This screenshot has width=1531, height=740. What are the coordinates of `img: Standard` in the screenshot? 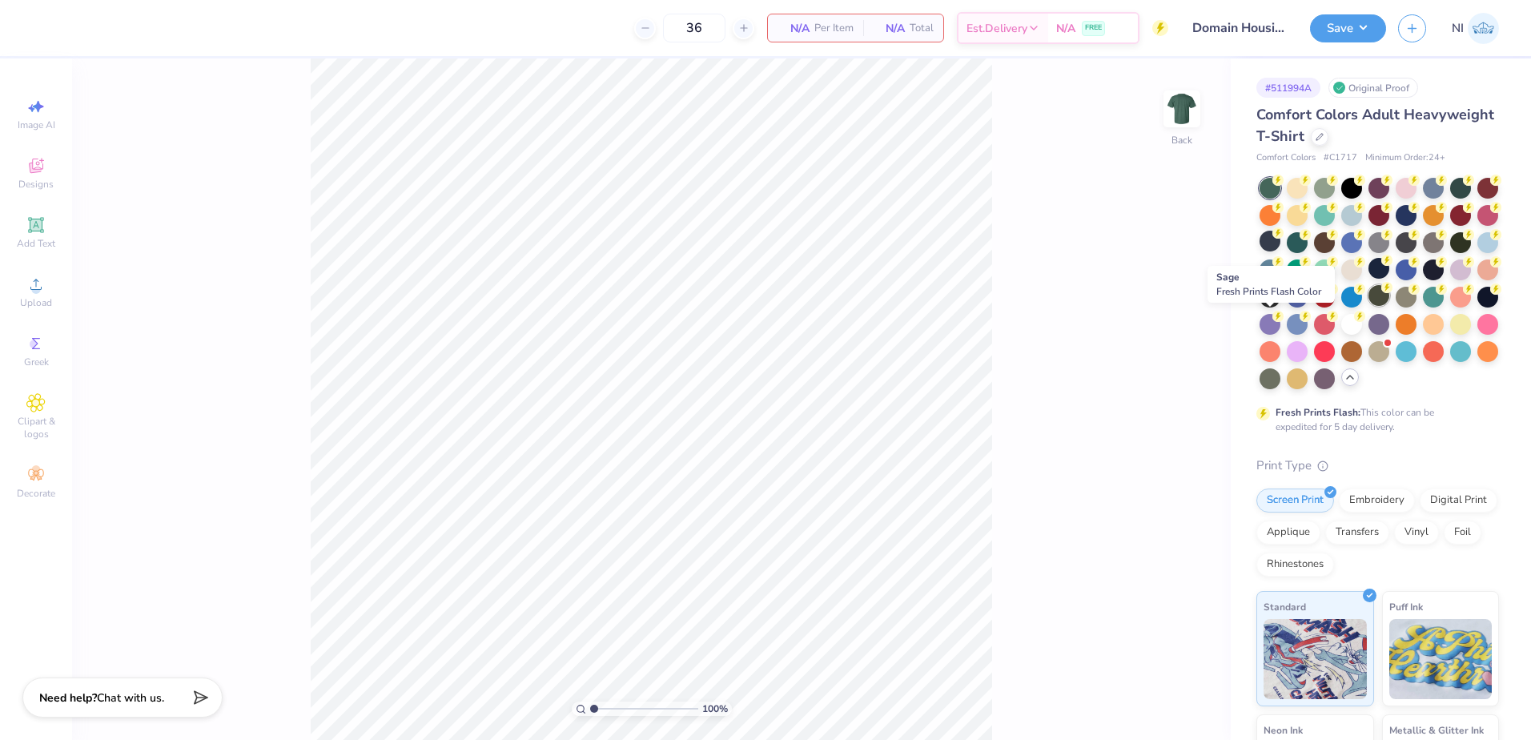 It's located at (1314, 659).